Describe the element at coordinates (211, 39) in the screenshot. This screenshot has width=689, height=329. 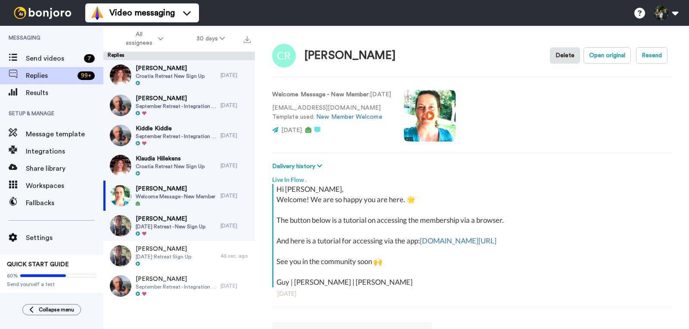
I see `button: 30 days` at that location.